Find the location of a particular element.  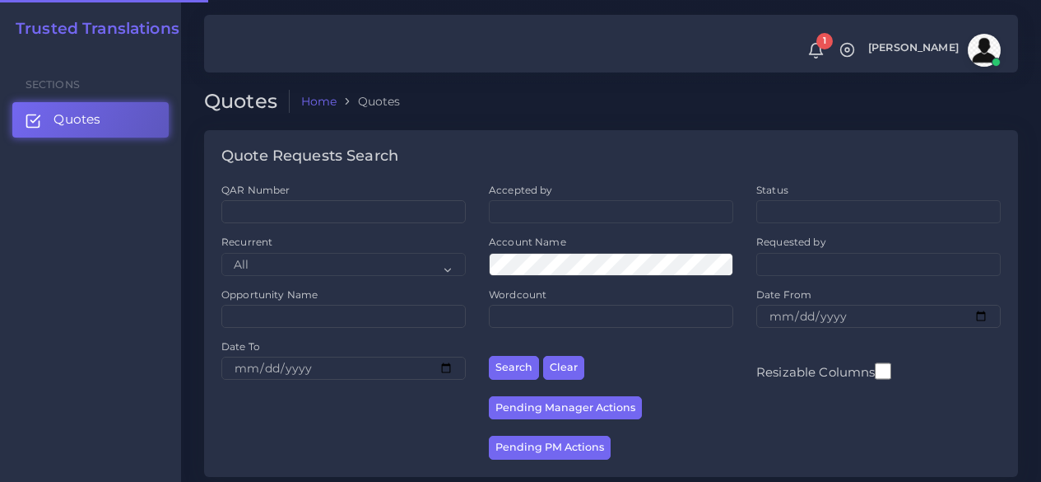

button: Pending Manager Actions is located at coordinates (565, 407).